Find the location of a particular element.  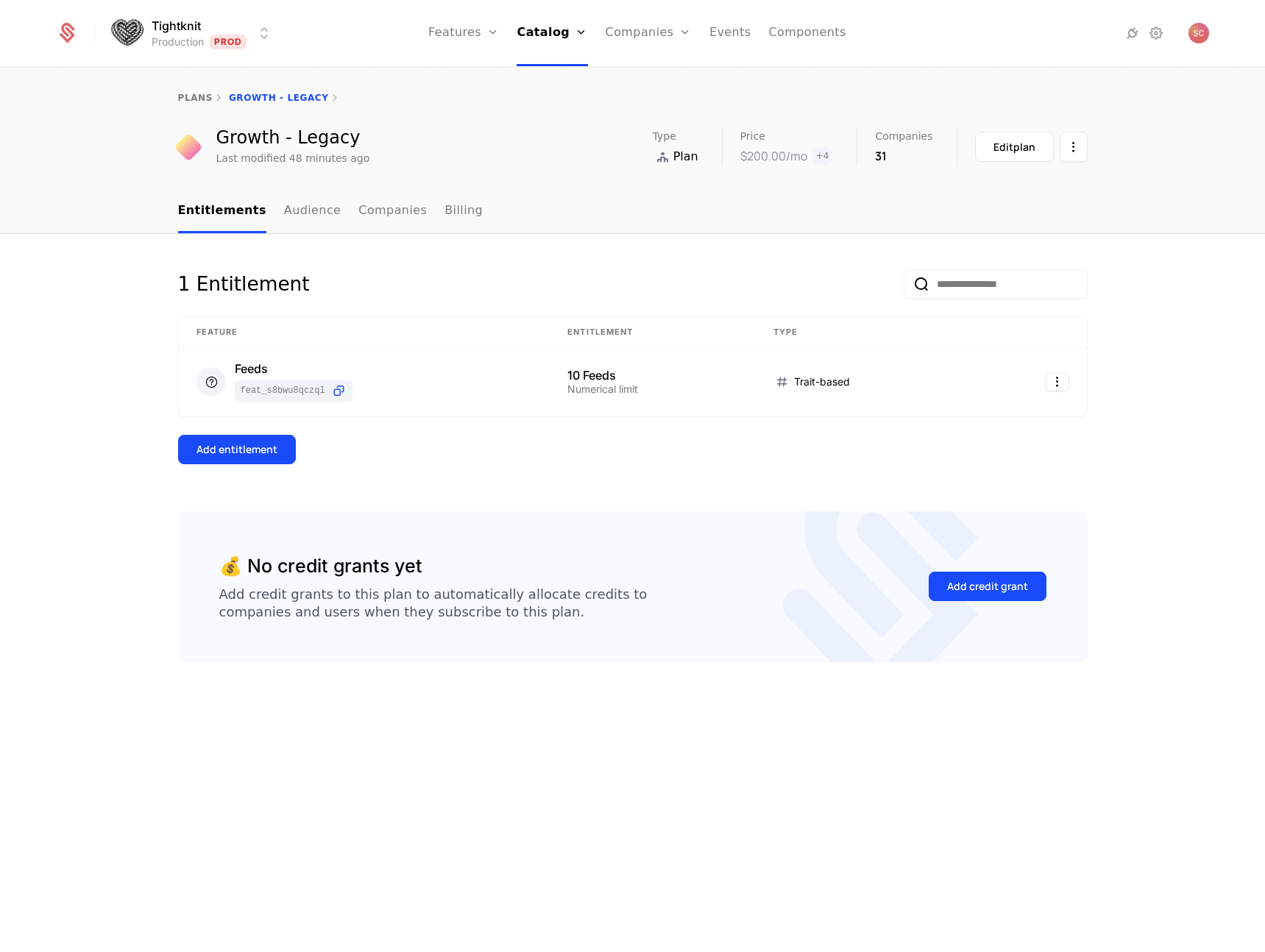

a: Companies is located at coordinates (392, 211).